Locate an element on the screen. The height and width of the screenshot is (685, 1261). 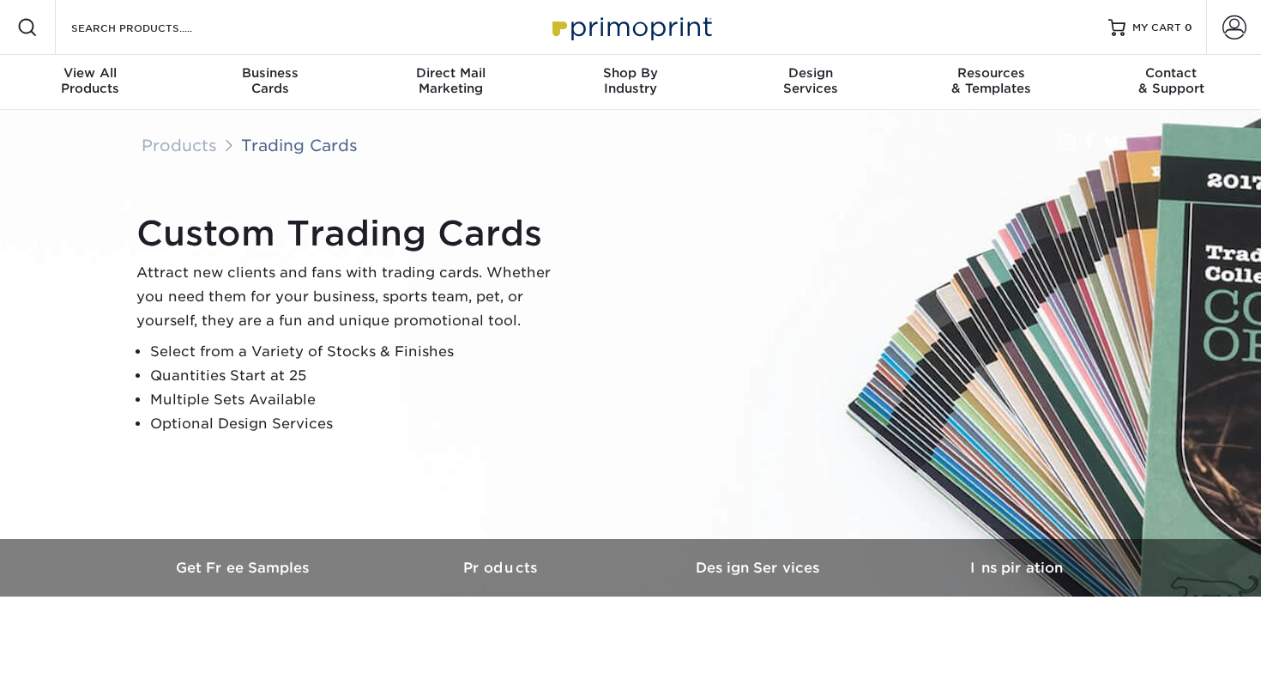
h3: Design Services is located at coordinates (759, 567).